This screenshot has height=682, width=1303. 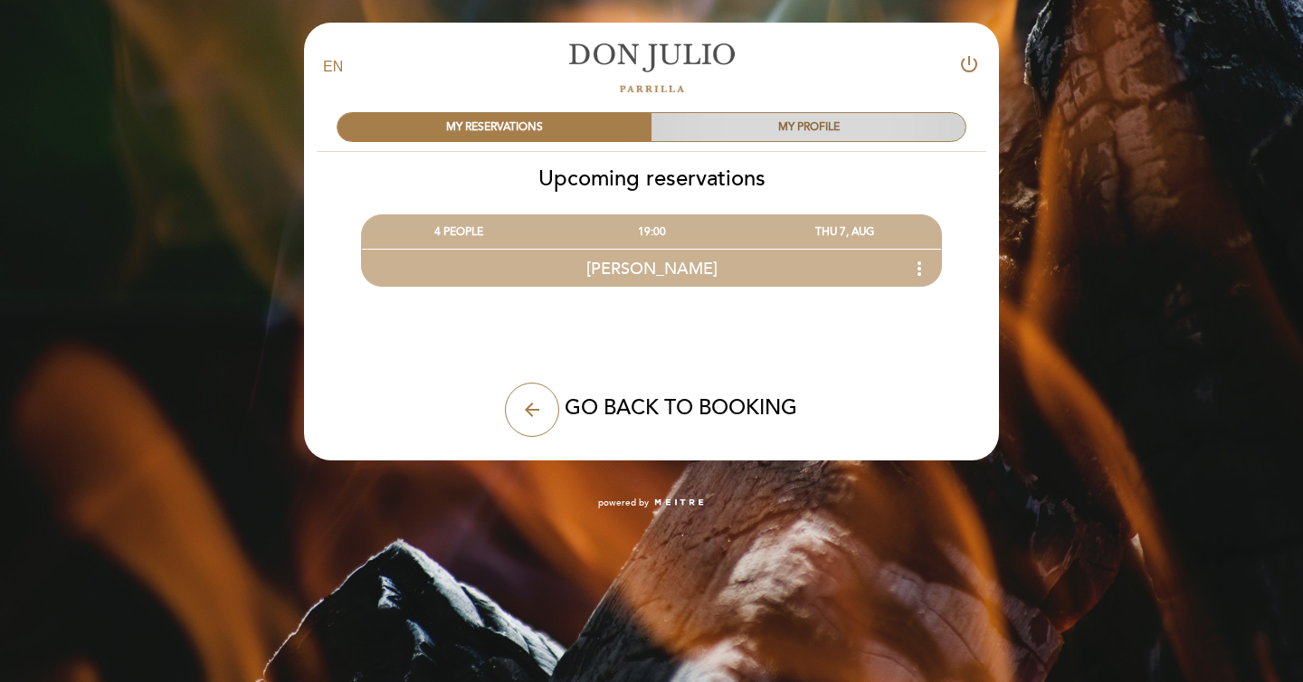 What do you see at coordinates (651, 232) in the screenshot?
I see `div: 19:00` at bounding box center [651, 232].